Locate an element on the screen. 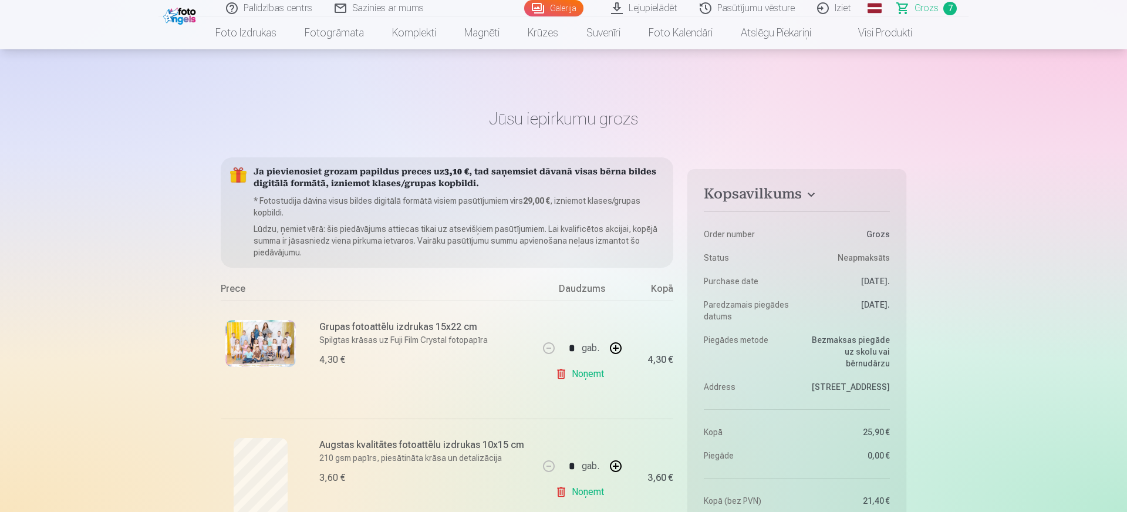 The image size is (1127, 512). span: Neapmaksāts is located at coordinates (863, 258).